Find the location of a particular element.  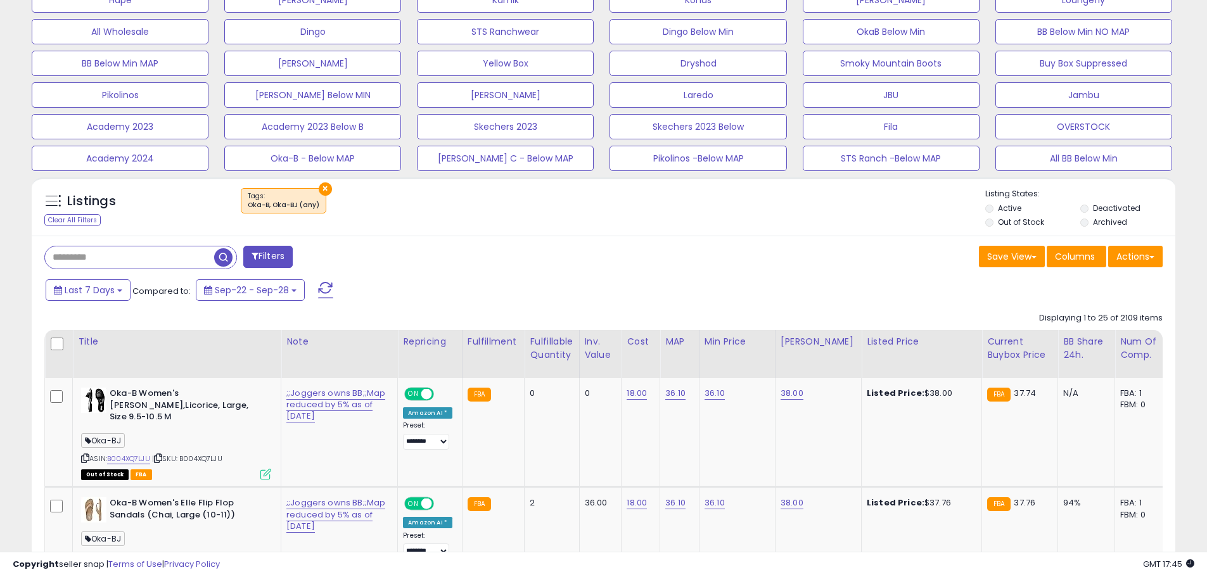

button: BB Below Min NO MAP is located at coordinates (1083, 32).